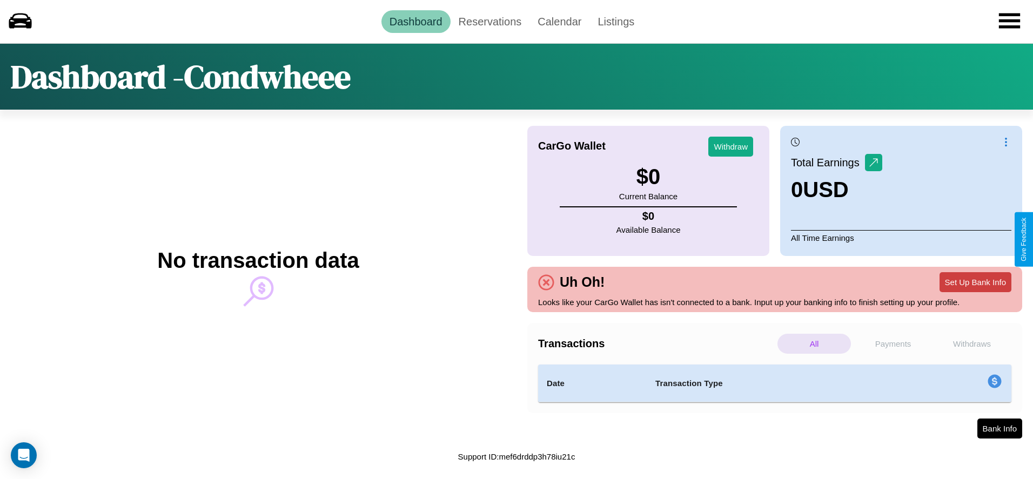  I want to click on p: Current Balance, so click(648, 196).